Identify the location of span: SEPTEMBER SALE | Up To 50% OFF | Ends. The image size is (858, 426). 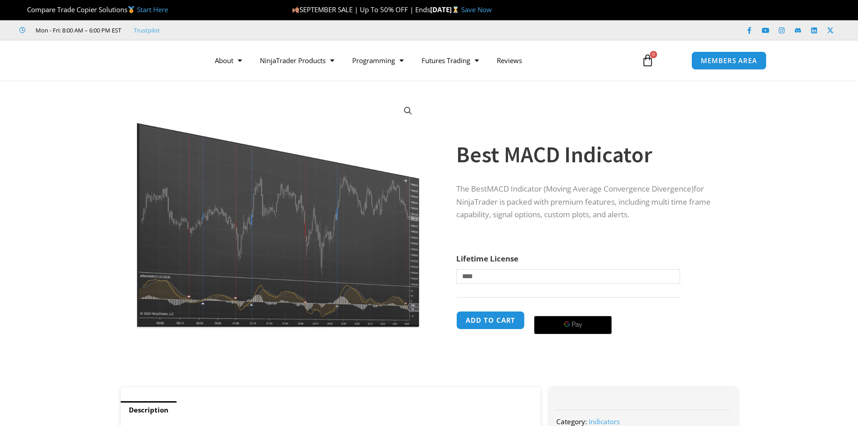
(361, 9).